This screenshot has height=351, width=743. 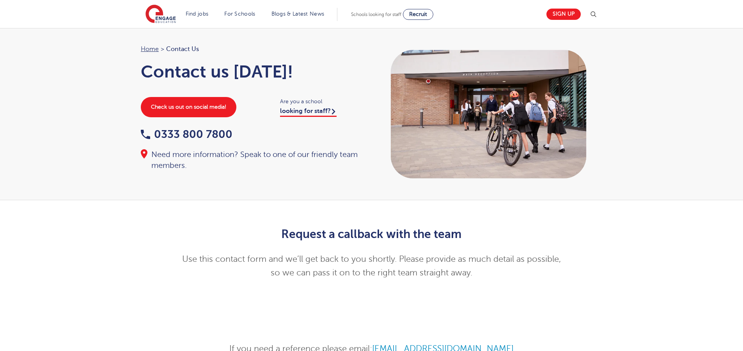 I want to click on span: Use this contact form and we’ll get back to you shortly. Please provide as much detail as possibl..., so click(x=371, y=266).